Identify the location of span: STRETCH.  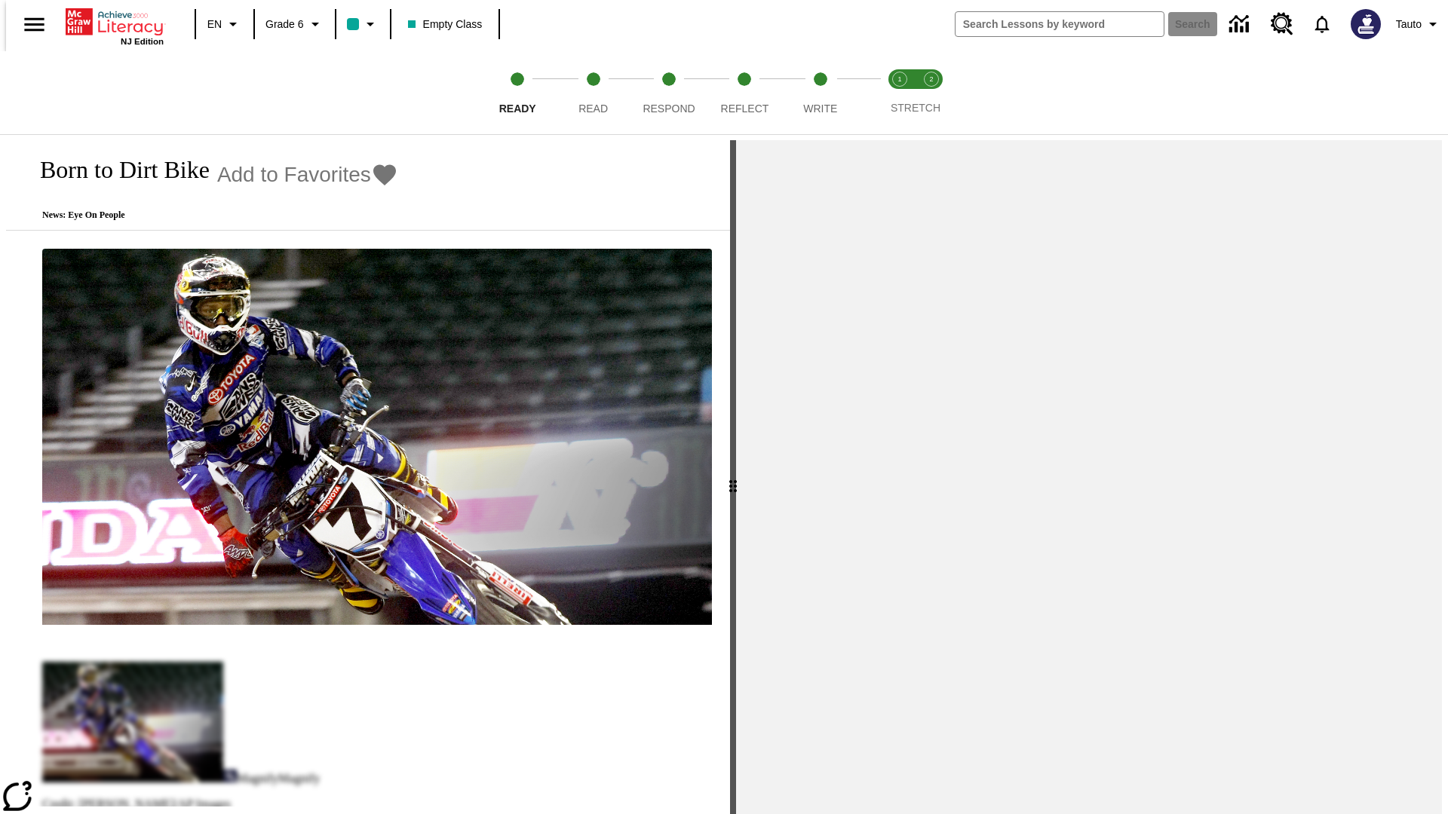
(915, 108).